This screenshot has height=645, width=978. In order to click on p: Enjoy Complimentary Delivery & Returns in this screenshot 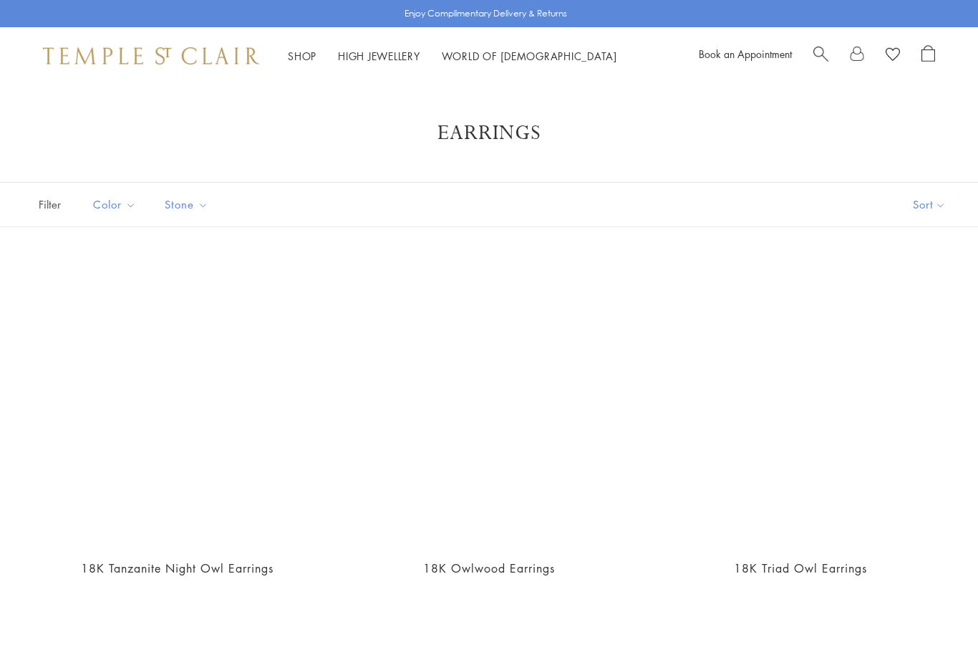, I will do `click(486, 14)`.